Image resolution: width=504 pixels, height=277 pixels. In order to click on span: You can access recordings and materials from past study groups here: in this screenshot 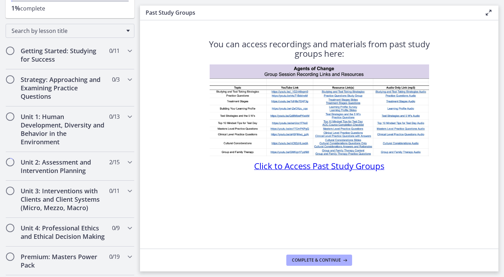, I will do `click(319, 49)`.